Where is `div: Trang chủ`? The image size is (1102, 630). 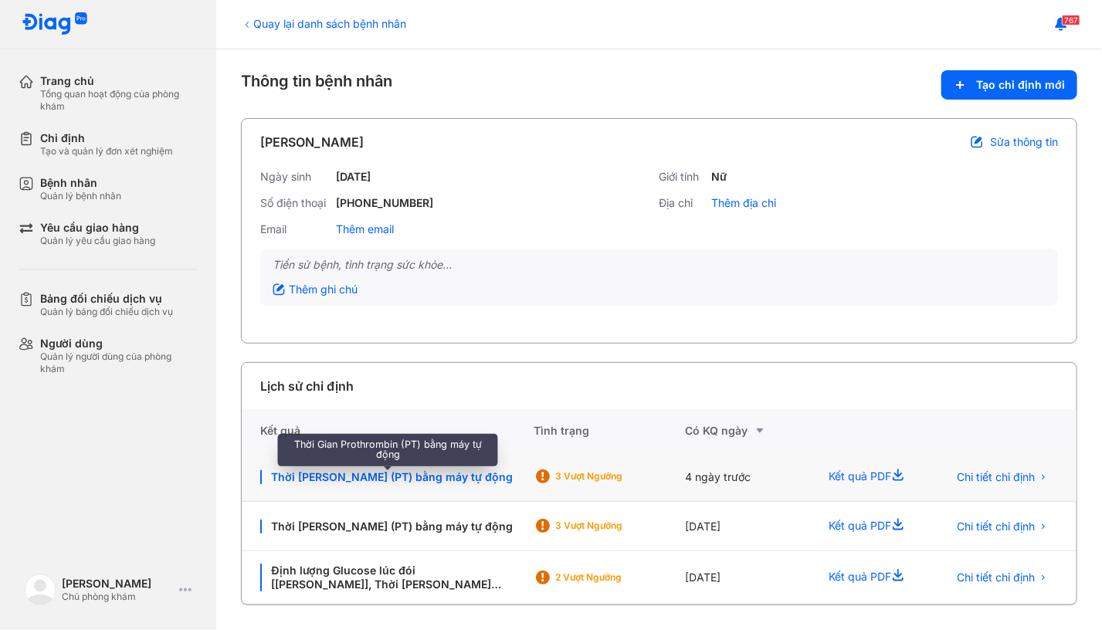 div: Trang chủ is located at coordinates (119, 81).